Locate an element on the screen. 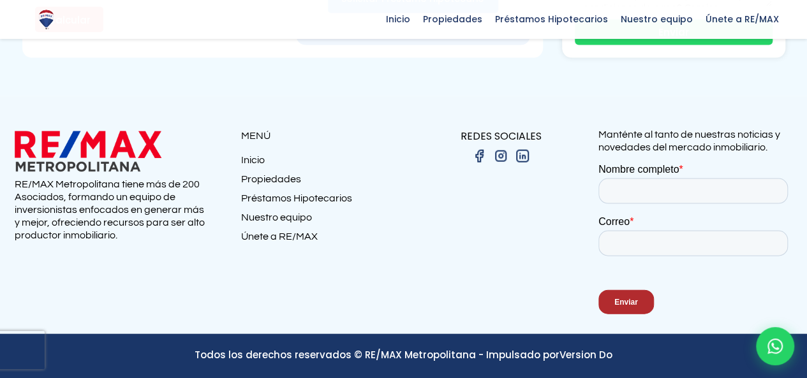 Image resolution: width=807 pixels, height=378 pixels. a: Préstamos Hipotecarios is located at coordinates (322, 201).